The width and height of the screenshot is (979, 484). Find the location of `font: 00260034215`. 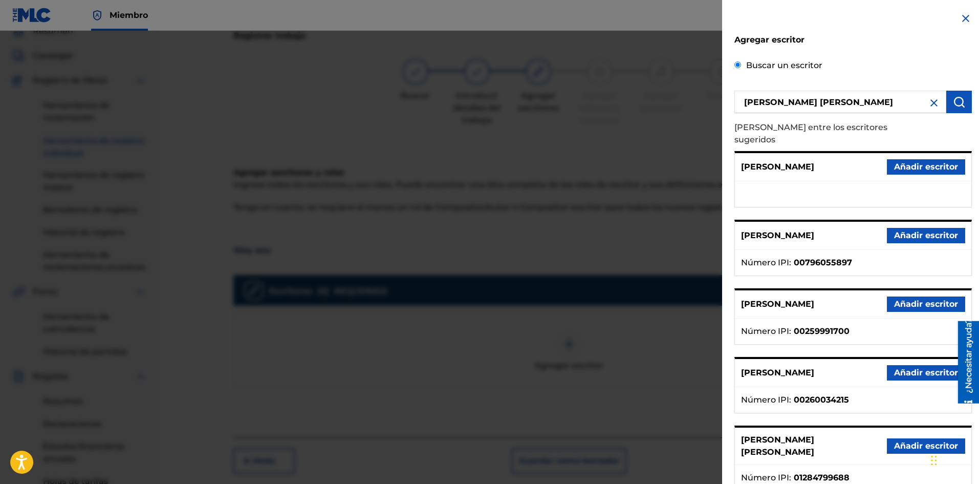

font: 00260034215 is located at coordinates (821, 399).